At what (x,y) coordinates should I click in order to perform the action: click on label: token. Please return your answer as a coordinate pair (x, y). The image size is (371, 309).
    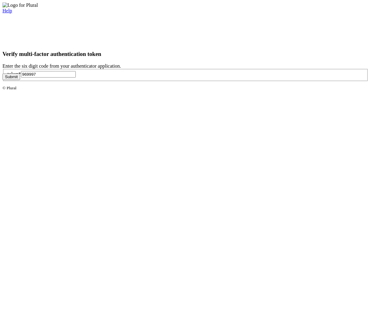
    Looking at the image, I should click on (14, 74).